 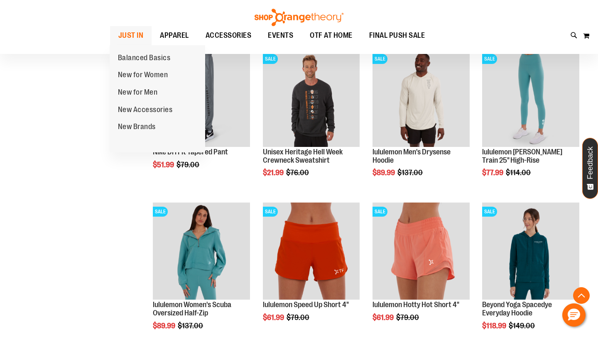 What do you see at coordinates (131, 35) in the screenshot?
I see `span: JUST IN` at bounding box center [131, 35].